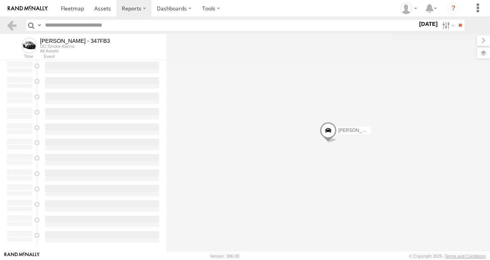  I want to click on img: rand-logo.svg, so click(28, 8).